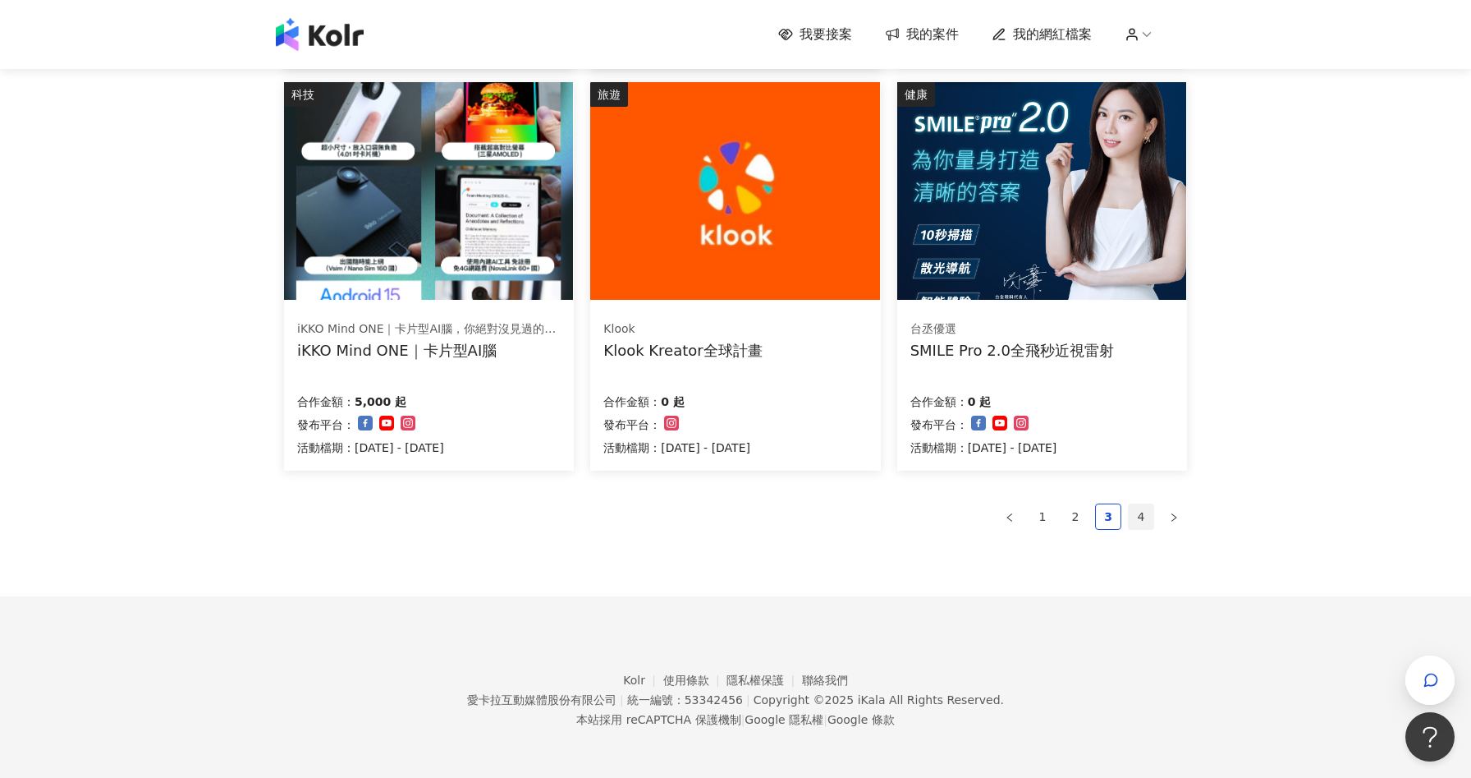  I want to click on p: 5,000 起, so click(380, 401).